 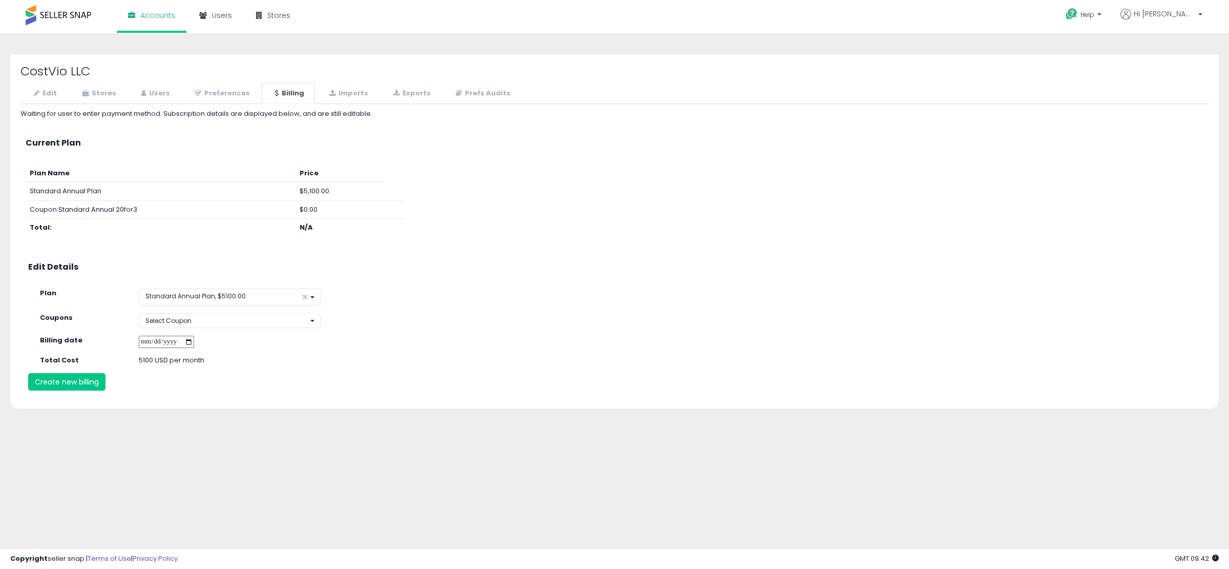 What do you see at coordinates (98, 93) in the screenshot?
I see `a: Stores` at bounding box center [98, 93].